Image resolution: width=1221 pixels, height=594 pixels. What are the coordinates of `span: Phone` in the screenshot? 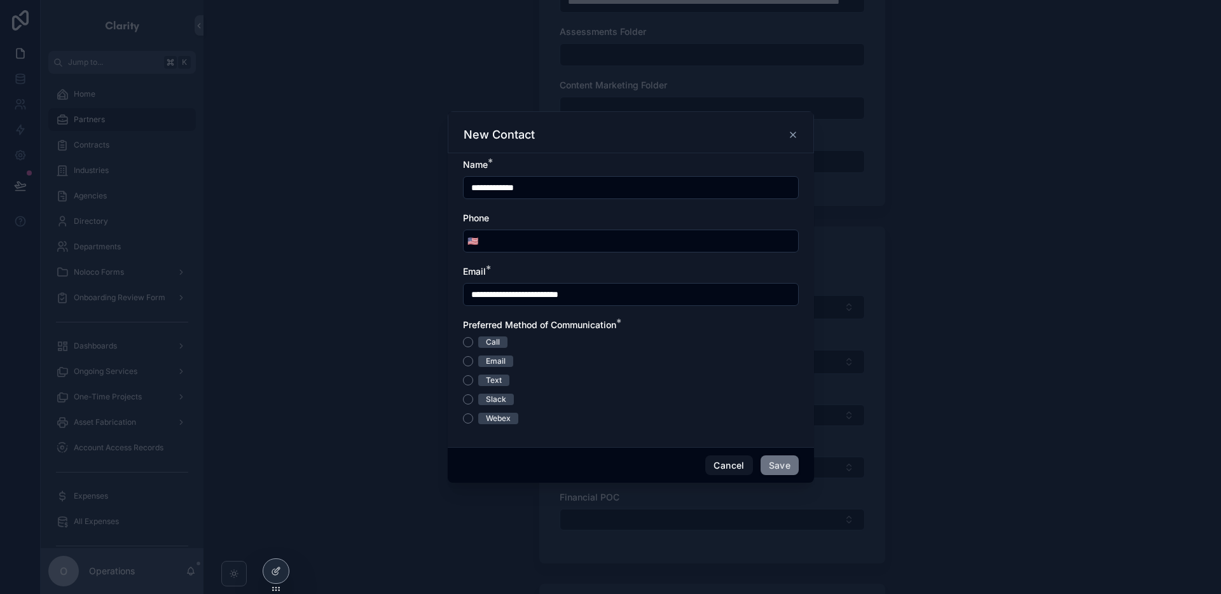 It's located at (476, 217).